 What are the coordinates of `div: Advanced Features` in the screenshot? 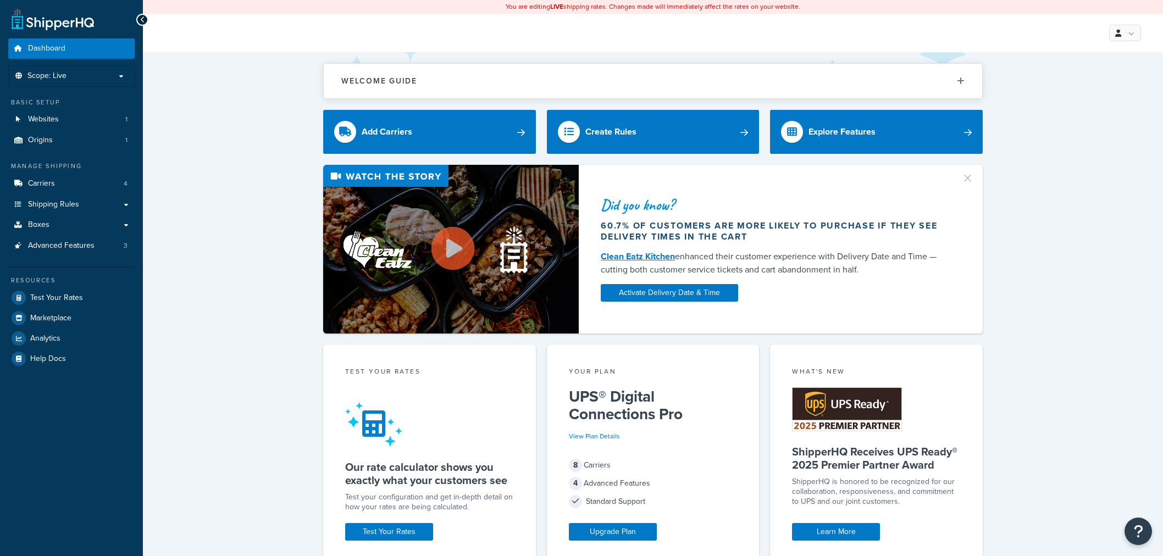 It's located at (653, 483).